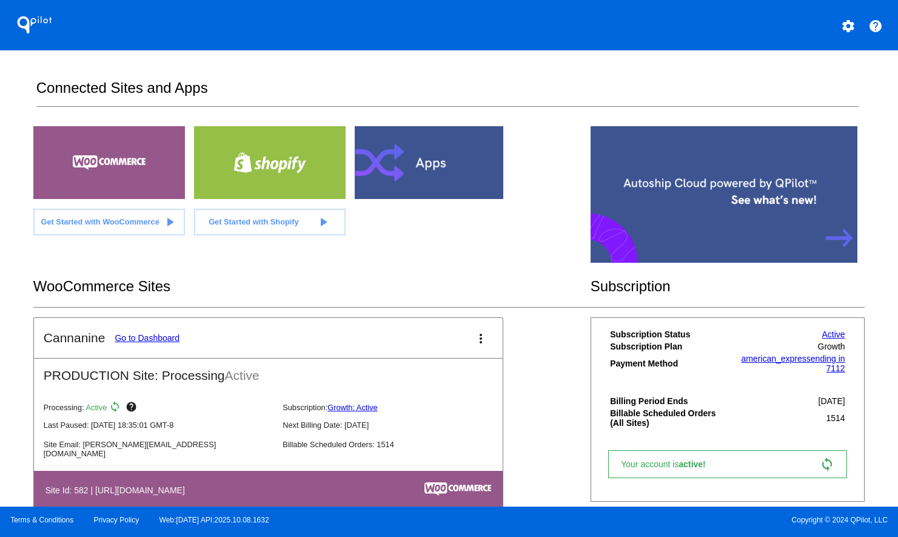 The width and height of the screenshot is (898, 537). What do you see at coordinates (728, 286) in the screenshot?
I see `h2: Subscription` at bounding box center [728, 286].